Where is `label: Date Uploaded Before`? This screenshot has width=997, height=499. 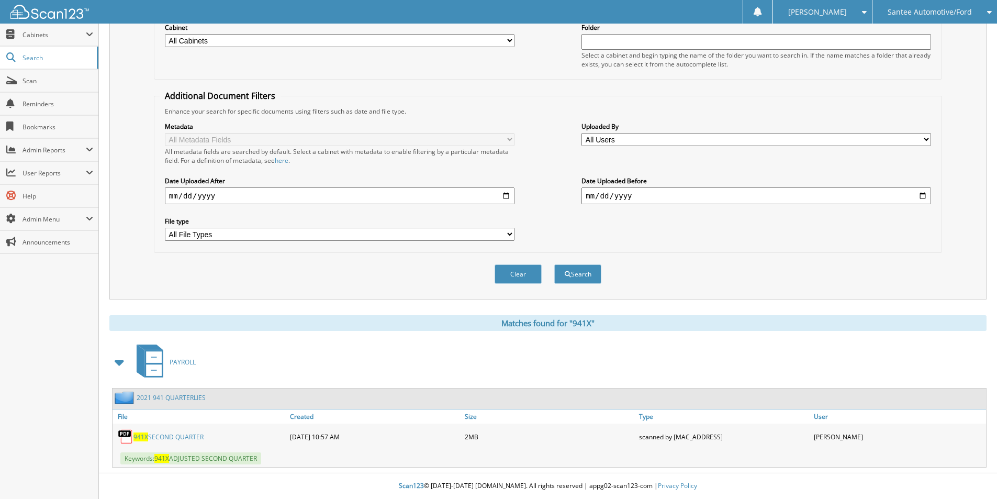
label: Date Uploaded Before is located at coordinates (757, 181).